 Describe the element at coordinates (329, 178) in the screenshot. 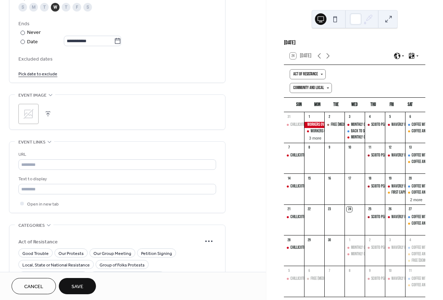

I see `div: 16` at that location.